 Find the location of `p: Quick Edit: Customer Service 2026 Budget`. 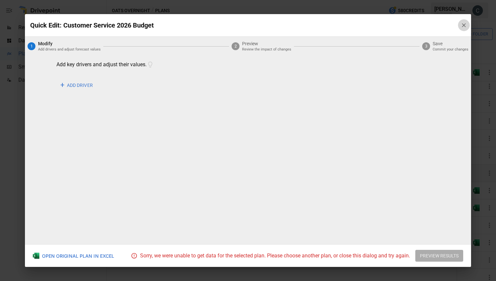

p: Quick Edit: Customer Service 2026 Budget is located at coordinates (243, 25).